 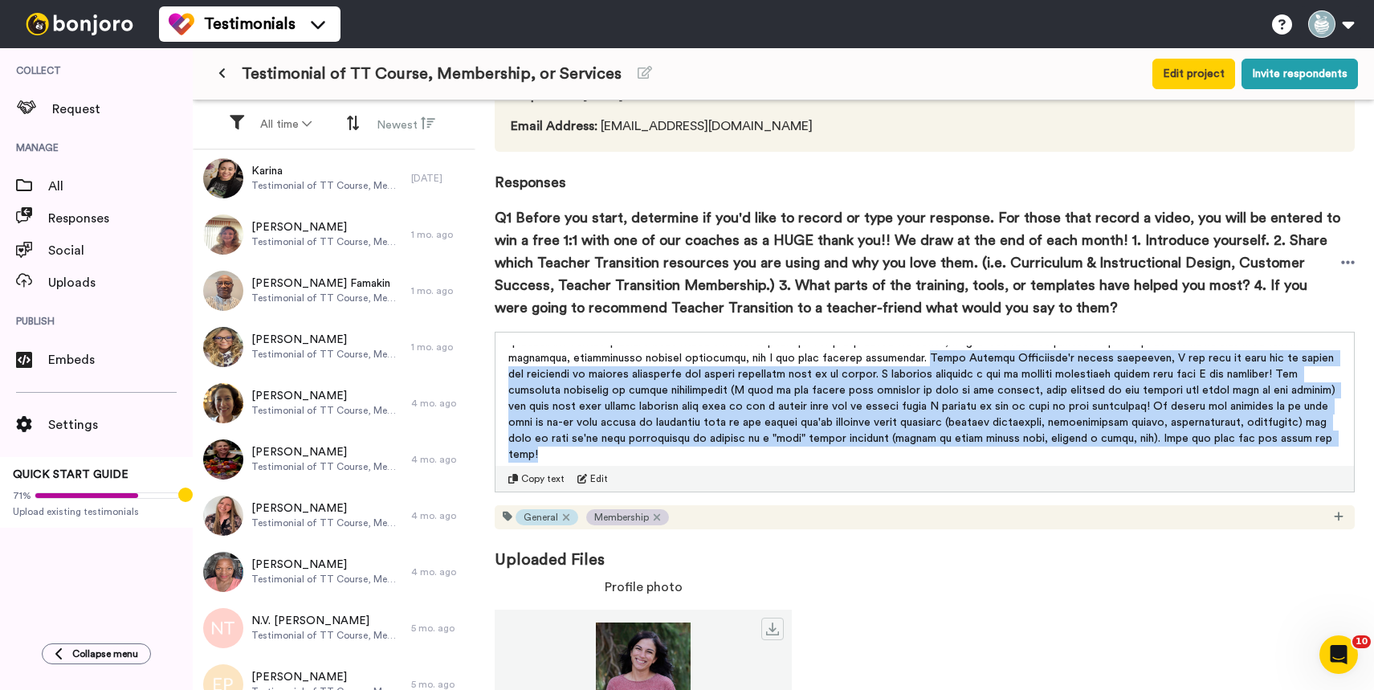 What do you see at coordinates (122, 109) in the screenshot?
I see `span: Request` at bounding box center [122, 109].